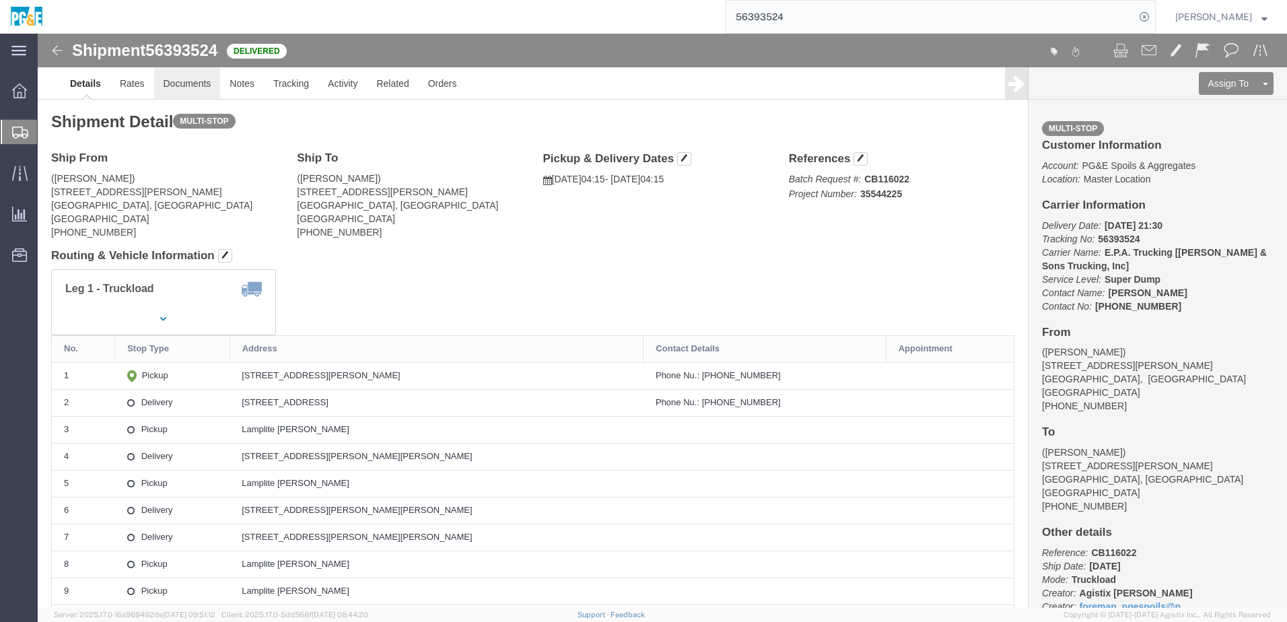 The image size is (1287, 622). Describe the element at coordinates (26, 17) in the screenshot. I see `img: logo` at that location.